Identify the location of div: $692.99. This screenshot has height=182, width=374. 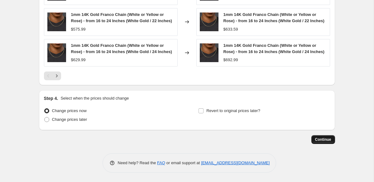
(231, 60).